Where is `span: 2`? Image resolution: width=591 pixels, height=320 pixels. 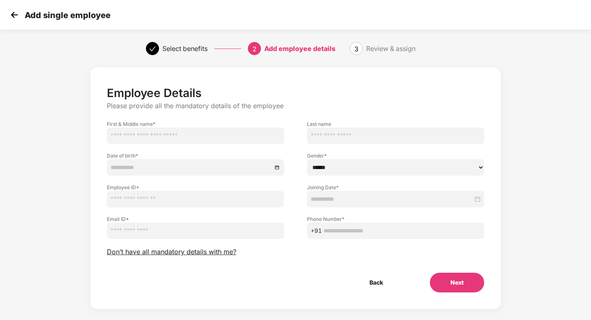
span: 2 is located at coordinates (254, 49).